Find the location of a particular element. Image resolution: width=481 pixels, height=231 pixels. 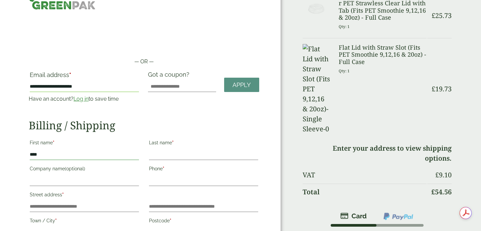

label: Town / City is located at coordinates (84, 222).